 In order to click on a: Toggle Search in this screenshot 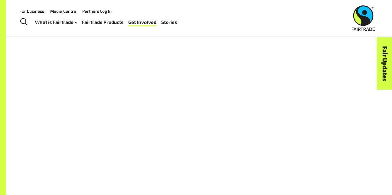, I will do `click(24, 22)`.